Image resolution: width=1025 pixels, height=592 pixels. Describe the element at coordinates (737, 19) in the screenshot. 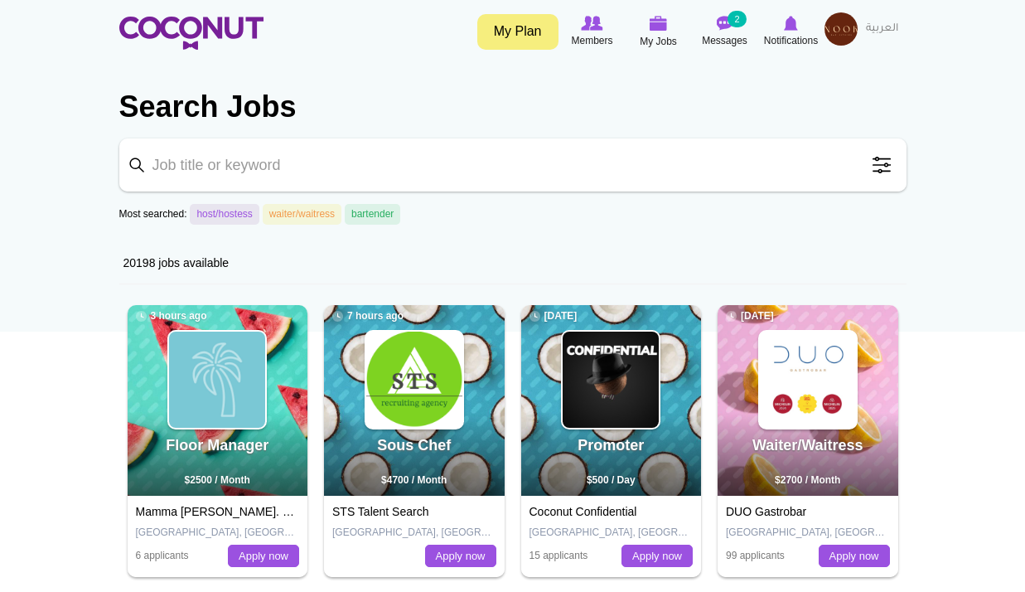

I see `small: 2` at that location.